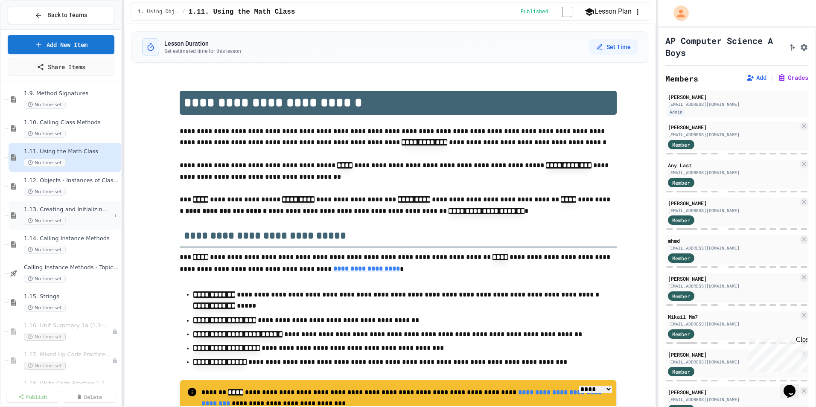 This screenshot has width=816, height=407. I want to click on span: 1.13. Creating and Initializing Objects: Constructors, so click(67, 210).